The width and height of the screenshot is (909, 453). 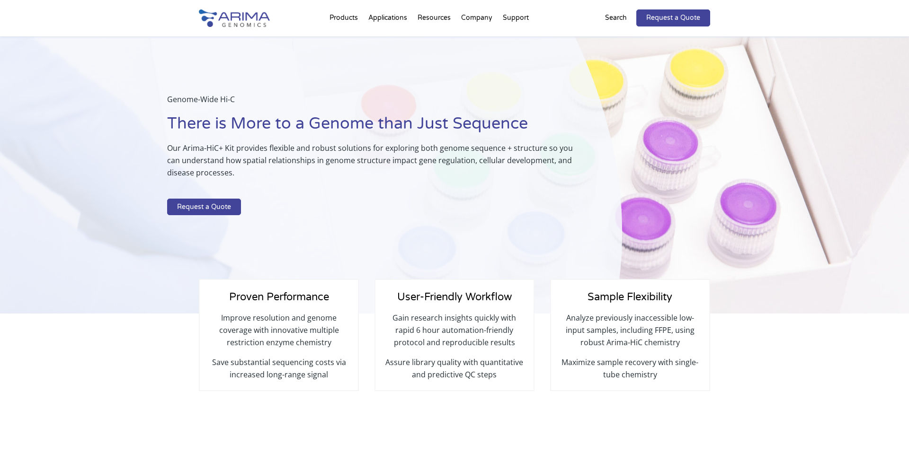 What do you see at coordinates (279, 297) in the screenshot?
I see `span: Proven Performance` at bounding box center [279, 297].